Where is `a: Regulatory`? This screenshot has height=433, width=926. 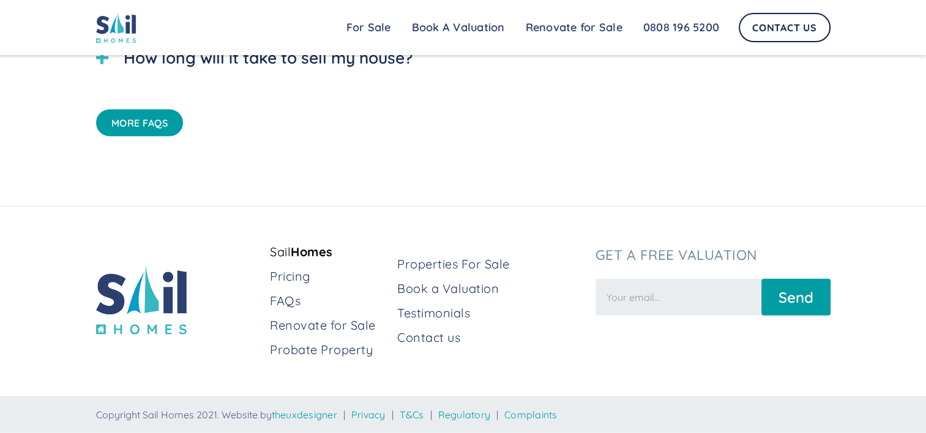 a: Regulatory is located at coordinates (465, 415).